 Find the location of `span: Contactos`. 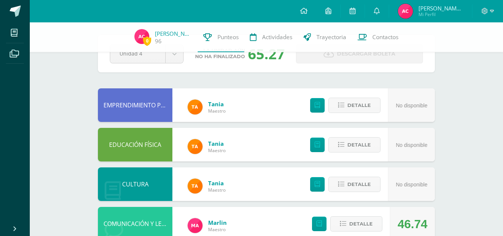

span: Contactos is located at coordinates (386, 37).